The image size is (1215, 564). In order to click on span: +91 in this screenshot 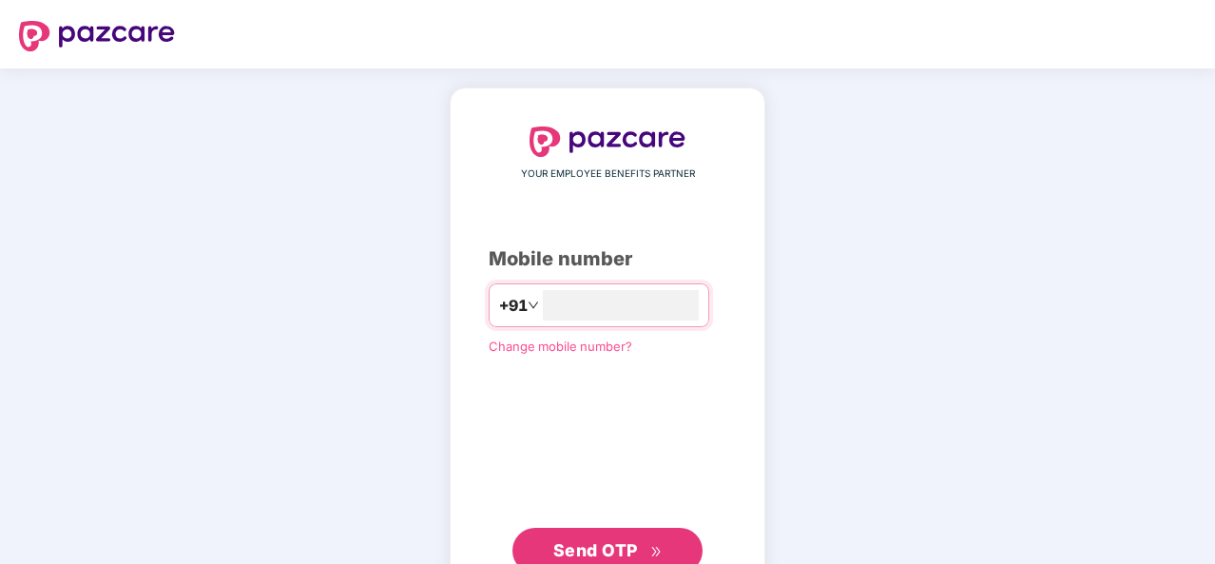, I will do `click(514, 305)`.